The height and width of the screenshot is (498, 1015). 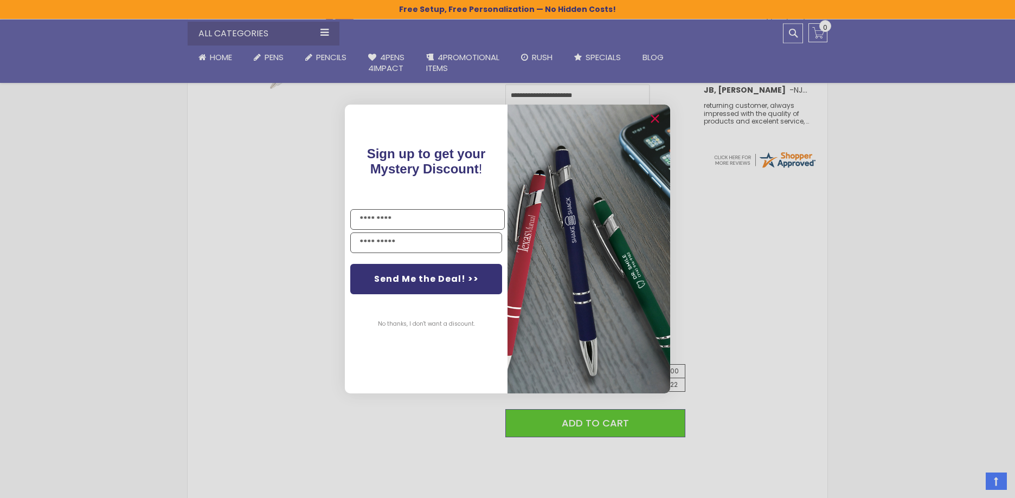 What do you see at coordinates (426, 243) in the screenshot?
I see `input: YOUR EMAIL` at bounding box center [426, 243].